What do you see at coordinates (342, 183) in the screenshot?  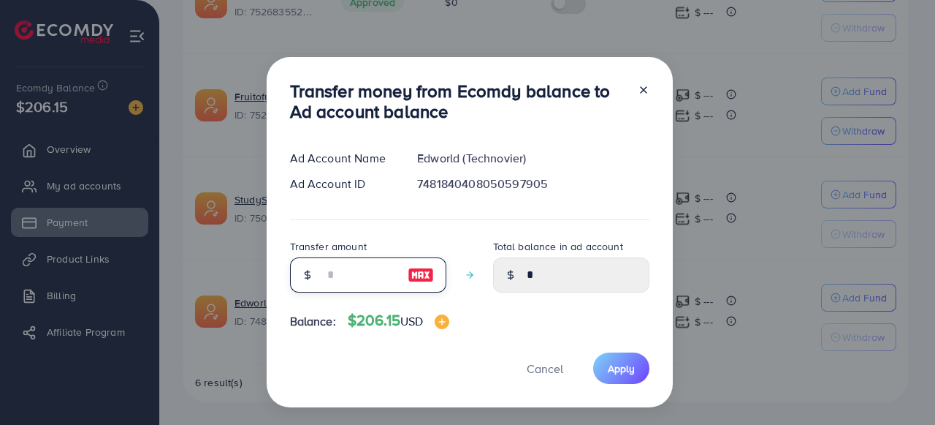 I see `div: Ad Account ID` at bounding box center [342, 183].